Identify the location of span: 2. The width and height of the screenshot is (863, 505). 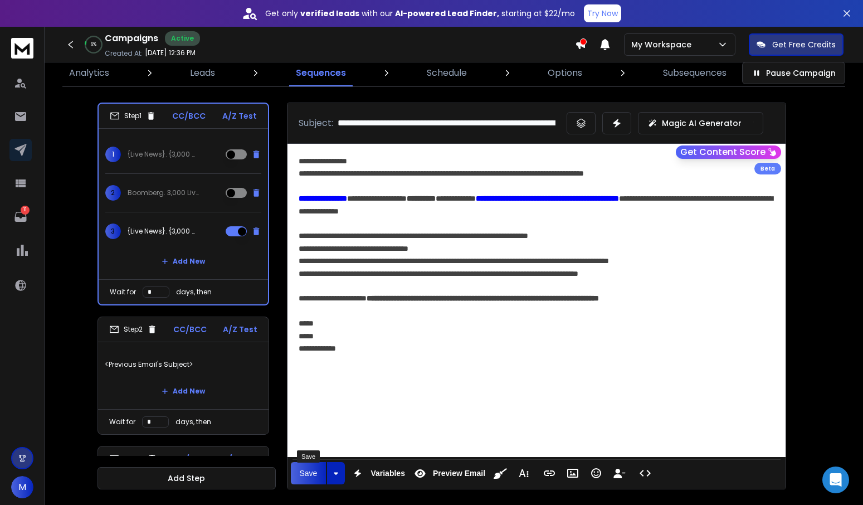
(113, 193).